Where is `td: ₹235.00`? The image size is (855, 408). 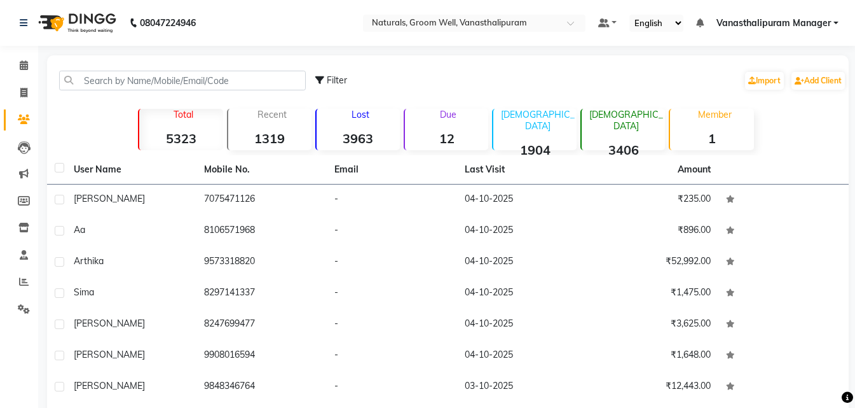
td: ₹235.00 is located at coordinates (653, 200).